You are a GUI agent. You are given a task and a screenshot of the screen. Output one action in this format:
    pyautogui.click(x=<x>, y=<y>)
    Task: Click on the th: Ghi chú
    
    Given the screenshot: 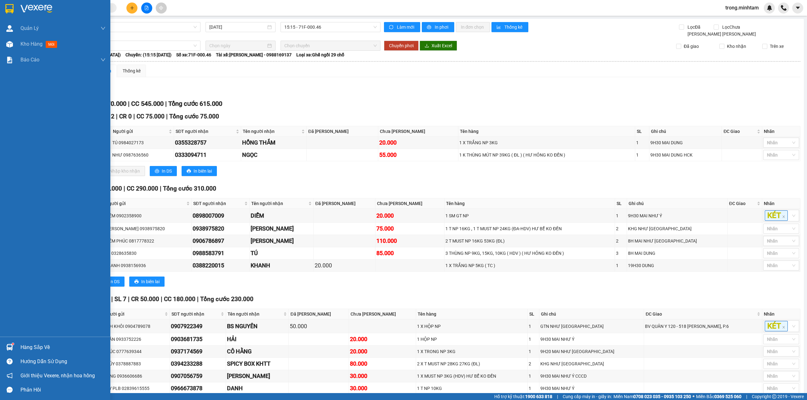 What is the action you would take?
    pyautogui.click(x=677, y=204)
    